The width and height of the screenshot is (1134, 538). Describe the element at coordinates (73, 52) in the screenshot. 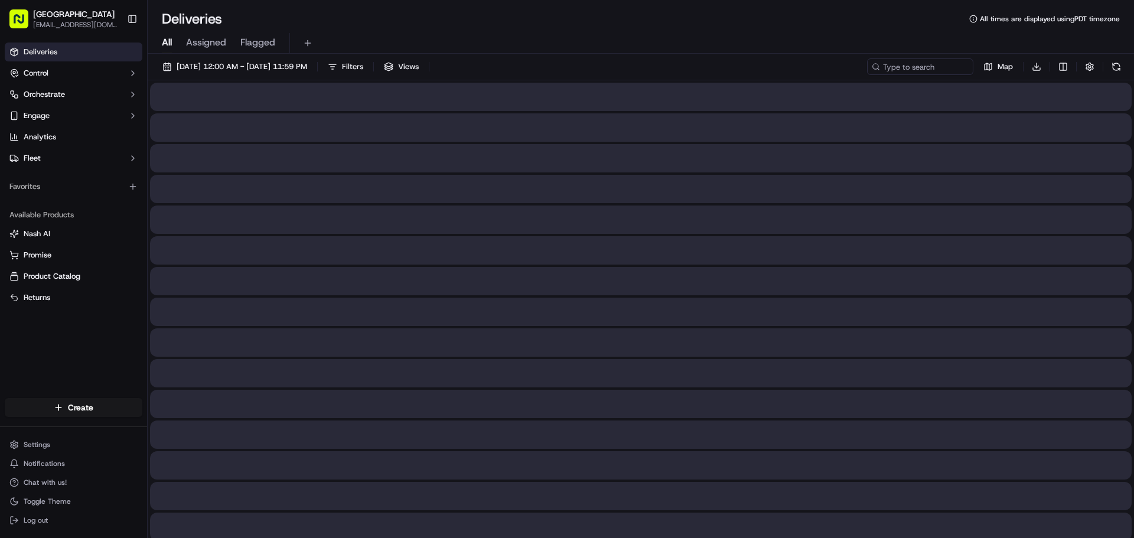

I see `a: Deliveries` at that location.